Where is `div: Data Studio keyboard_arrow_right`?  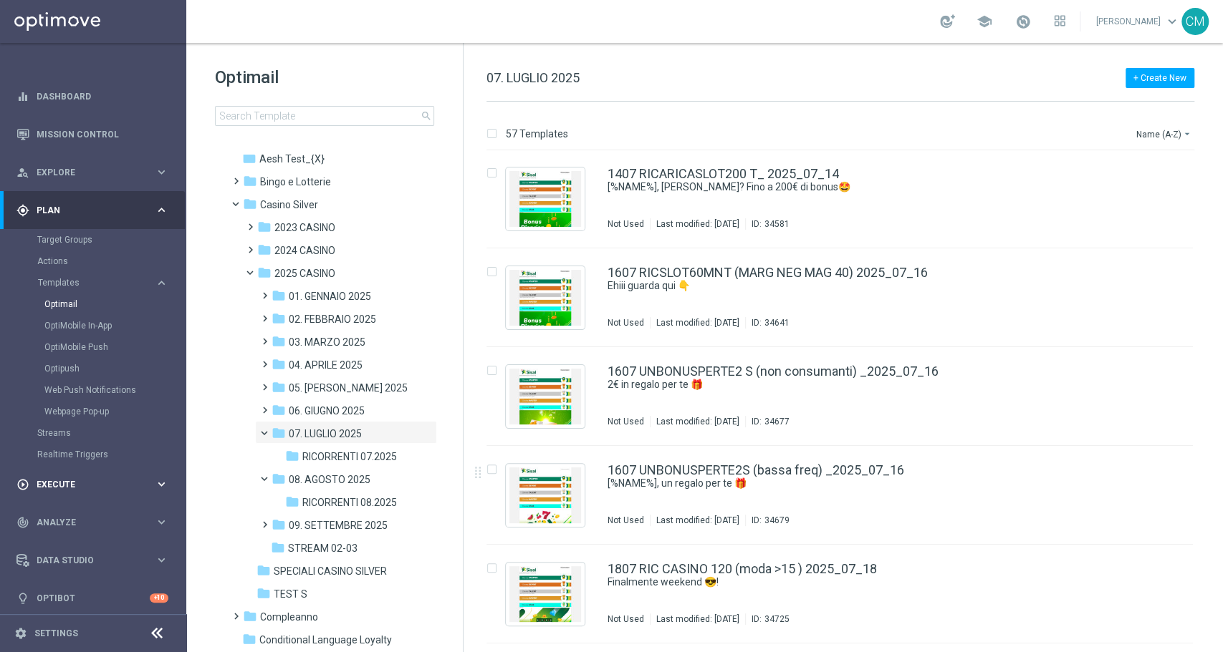 div: Data Studio keyboard_arrow_right is located at coordinates (92, 561).